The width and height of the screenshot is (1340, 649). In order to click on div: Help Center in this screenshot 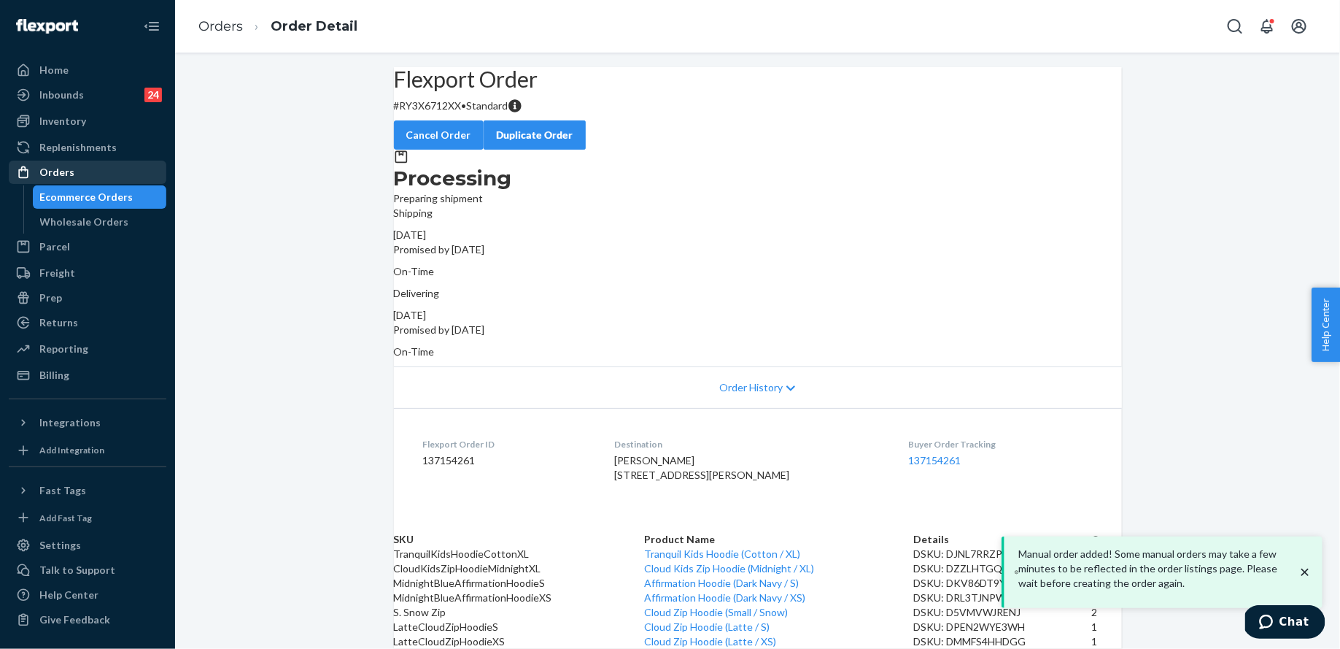, I will do `click(69, 595)`.